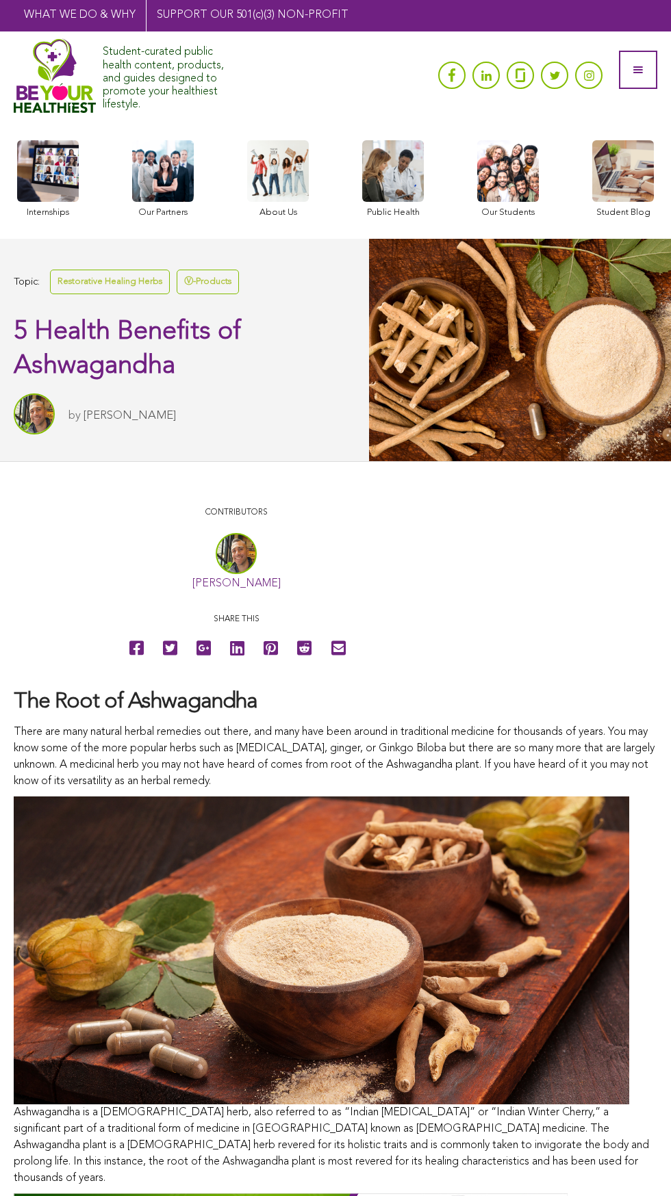 The height and width of the screenshot is (1196, 671). I want to click on img: Matthew Torres, so click(34, 414).